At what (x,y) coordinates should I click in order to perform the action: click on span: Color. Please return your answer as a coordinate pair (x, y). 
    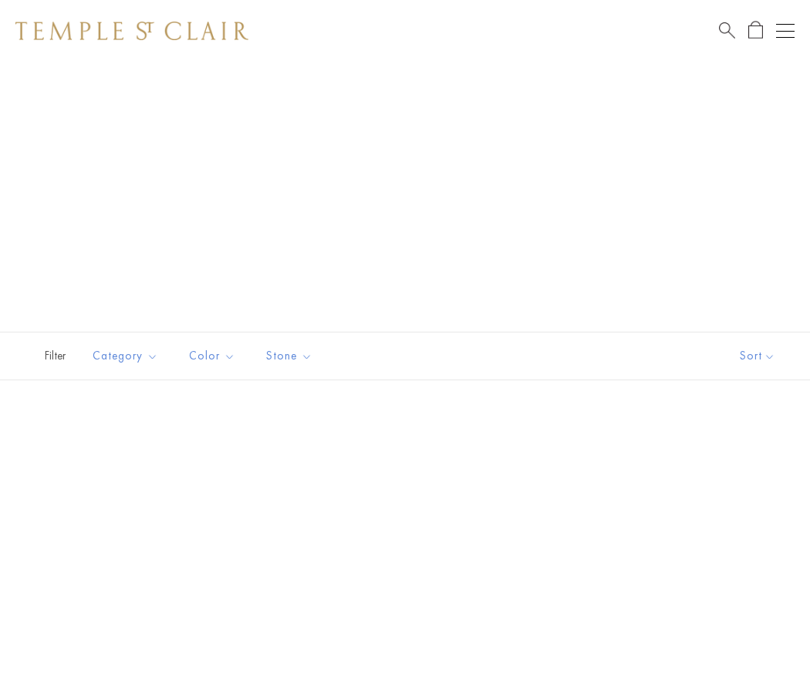
    Looking at the image, I should click on (214, 355).